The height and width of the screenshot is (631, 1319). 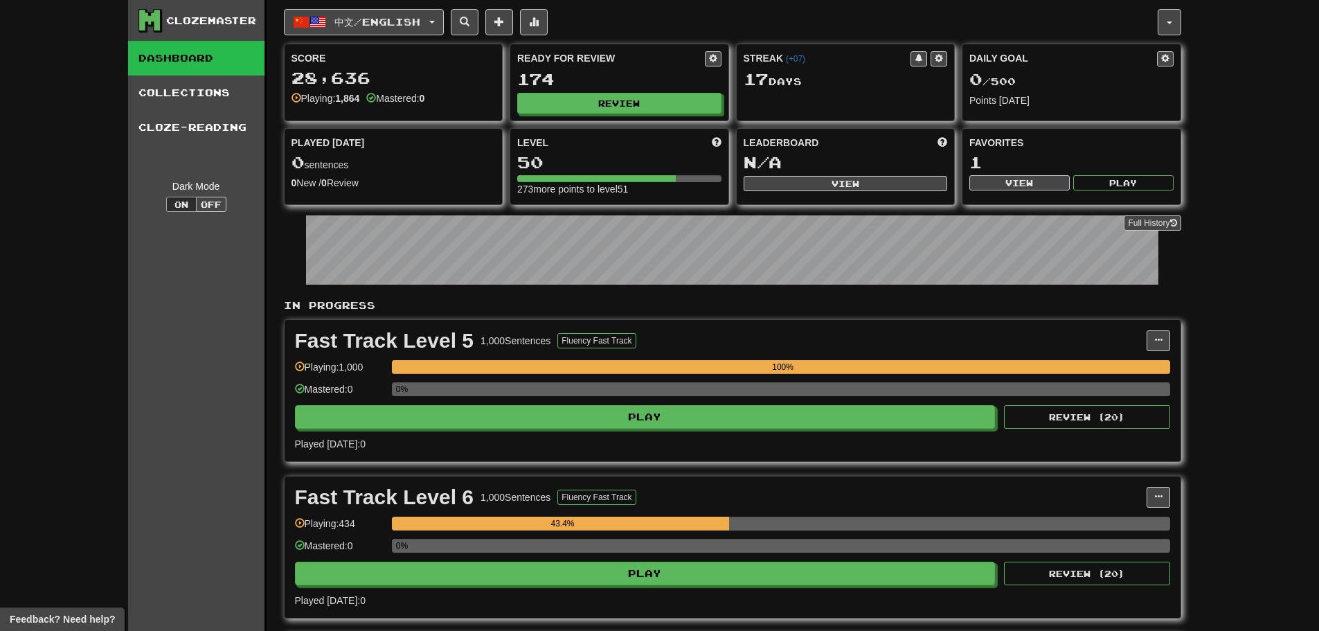 What do you see at coordinates (534, 22) in the screenshot?
I see `button: More stats` at bounding box center [534, 22].